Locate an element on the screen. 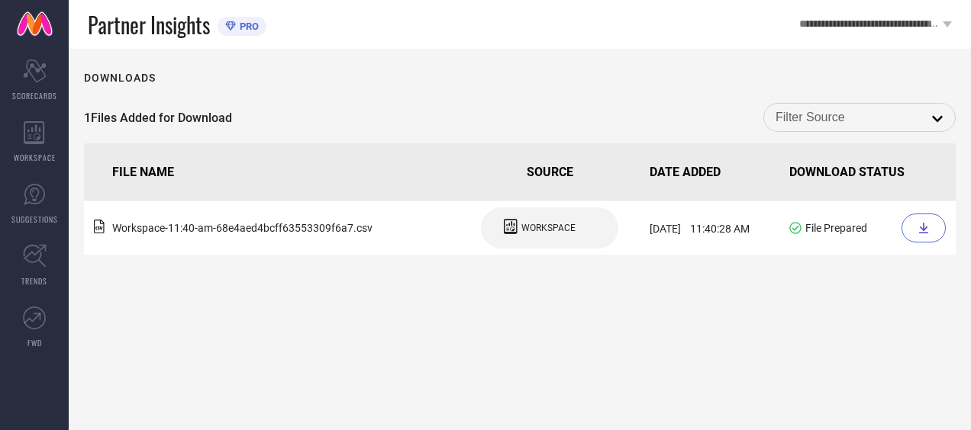 This screenshot has height=430, width=971. span: 1 Files Added for Download is located at coordinates (158, 118).